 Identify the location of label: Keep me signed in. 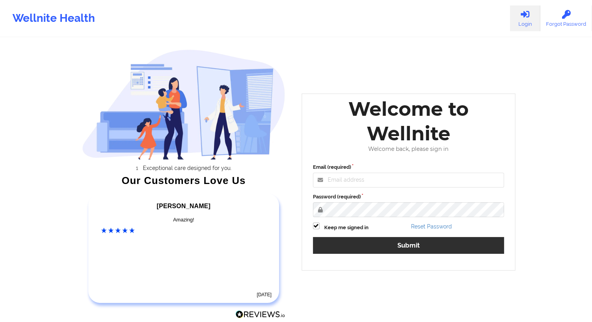
(347, 227).